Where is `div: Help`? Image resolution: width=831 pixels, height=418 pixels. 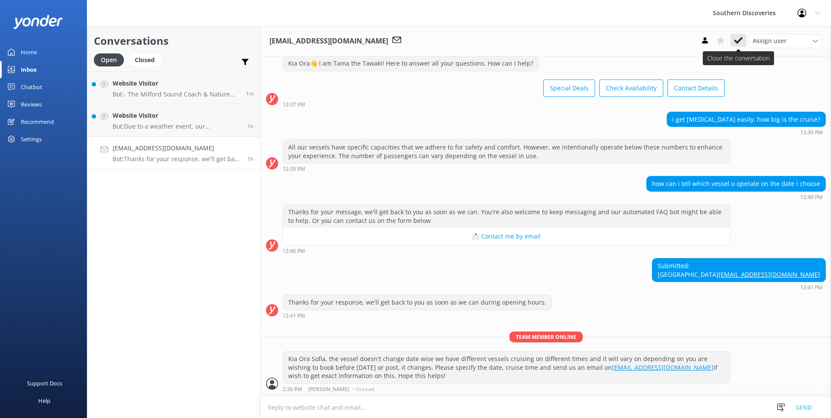 div: Help is located at coordinates (44, 401).